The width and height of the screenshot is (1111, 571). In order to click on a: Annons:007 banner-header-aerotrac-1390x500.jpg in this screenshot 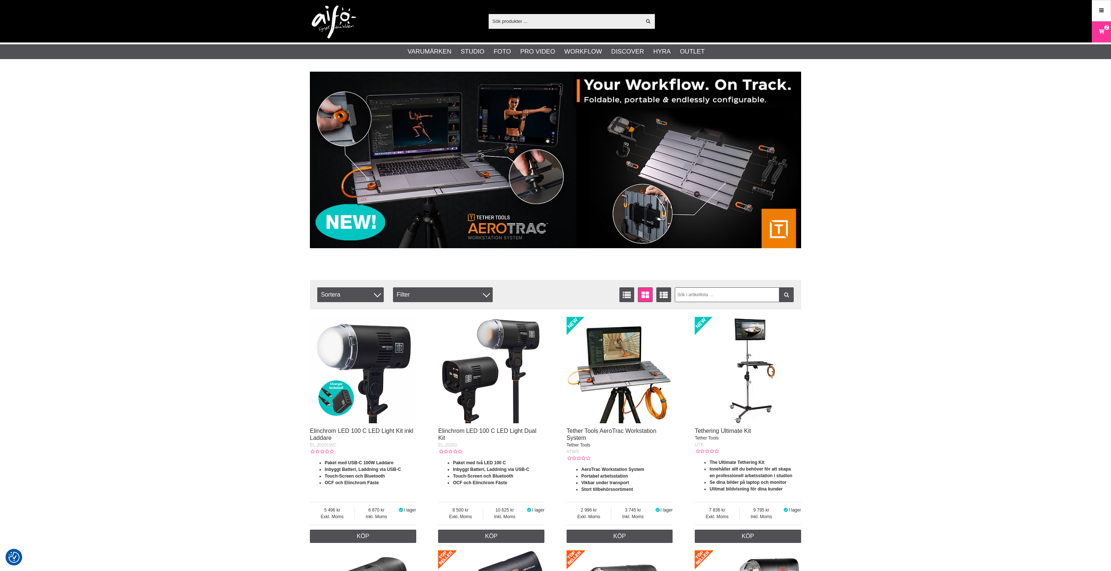, I will do `click(555, 160)`.